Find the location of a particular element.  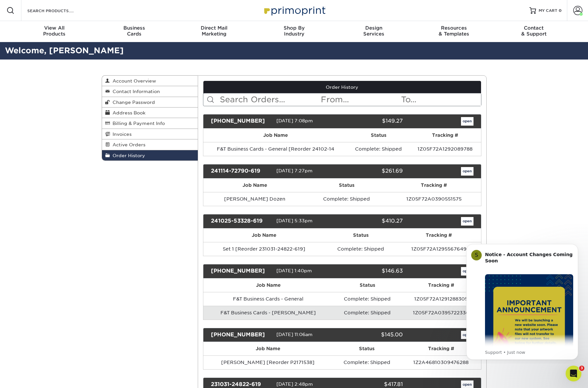

div: & Support is located at coordinates (534, 31).